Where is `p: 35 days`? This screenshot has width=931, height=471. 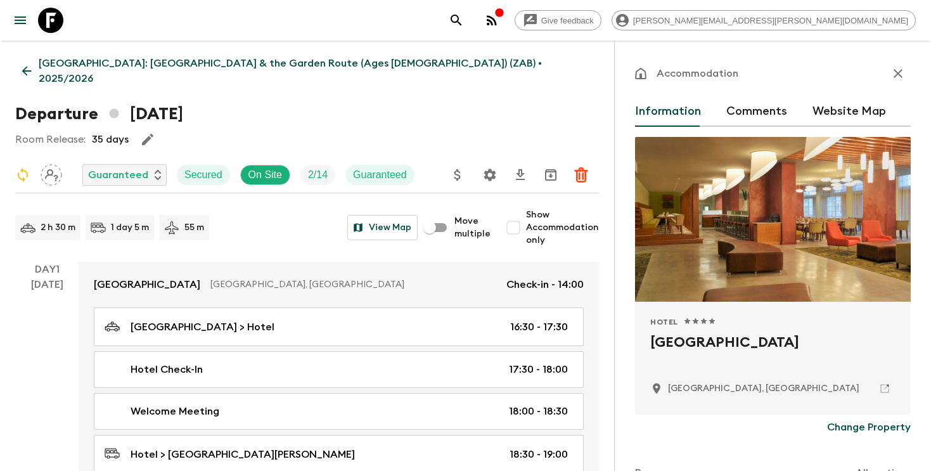 p: 35 days is located at coordinates (110, 139).